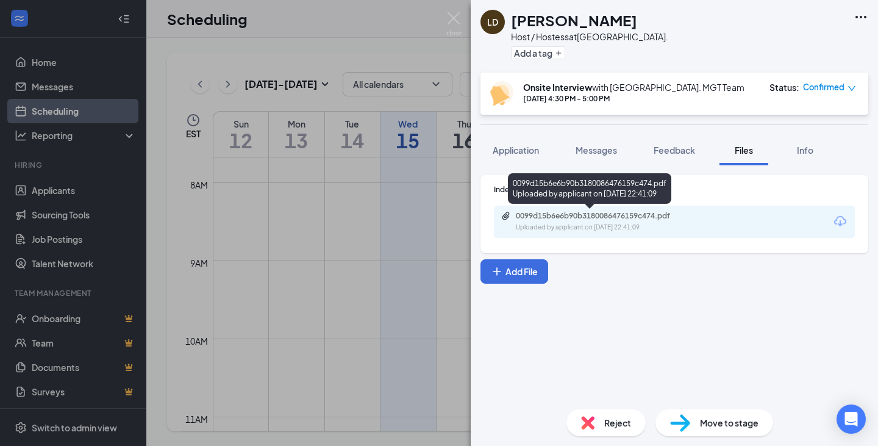 This screenshot has height=446, width=878. I want to click on button: PlusAdd a tag, so click(538, 52).